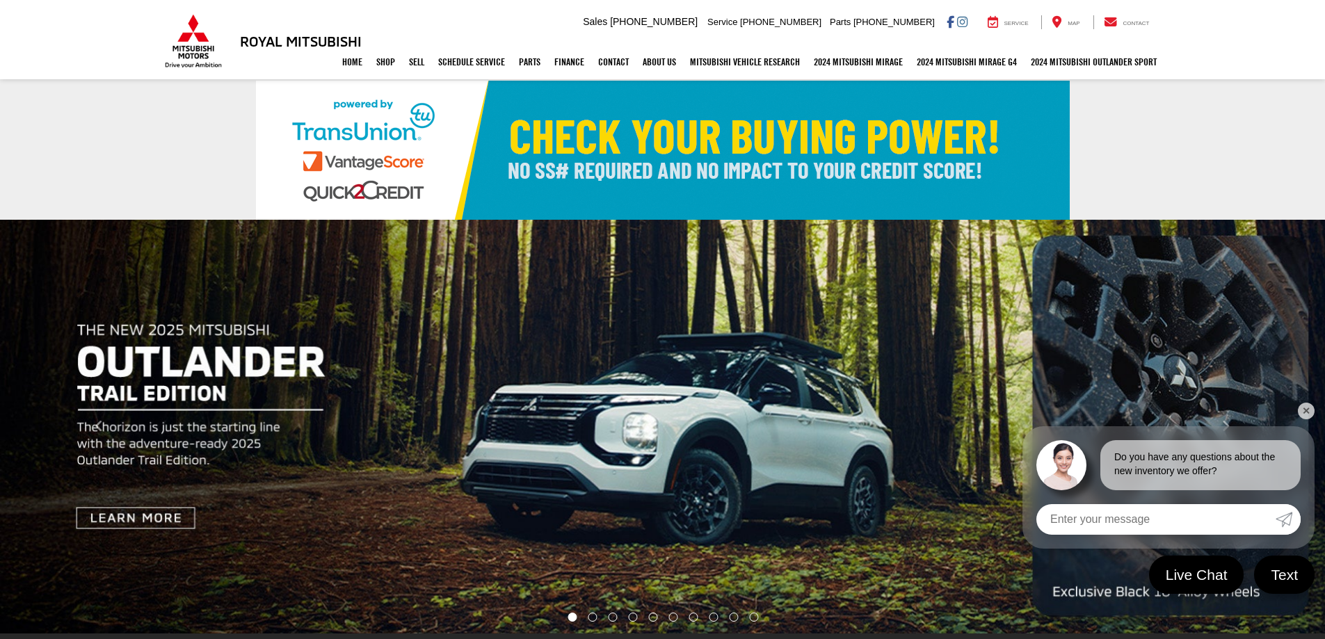 Image resolution: width=1325 pixels, height=639 pixels. What do you see at coordinates (659, 62) in the screenshot?
I see `a: About Us` at bounding box center [659, 62].